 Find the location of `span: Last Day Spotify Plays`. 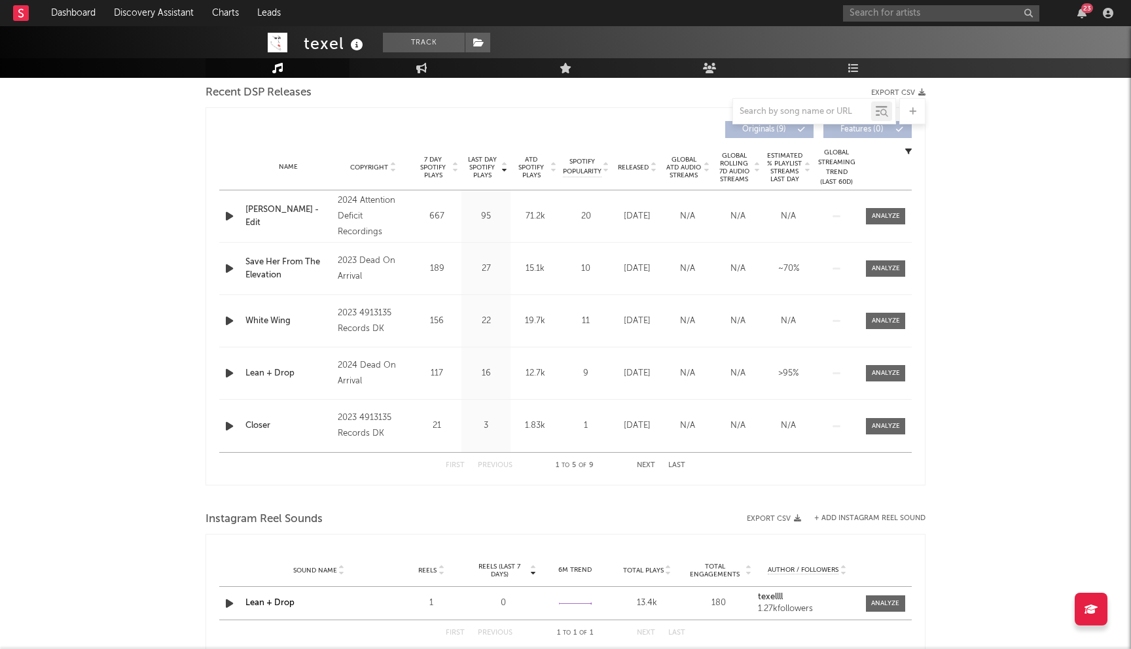

span: Last Day Spotify Plays is located at coordinates (482, 168).